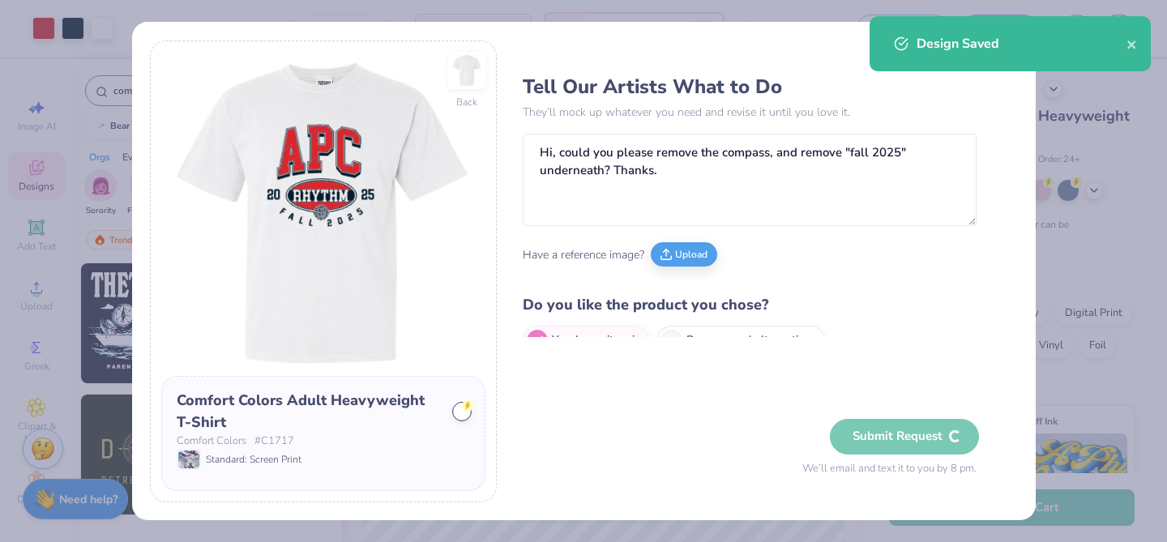 The height and width of the screenshot is (542, 1167). I want to click on span: Comfort Colors, so click(212, 442).